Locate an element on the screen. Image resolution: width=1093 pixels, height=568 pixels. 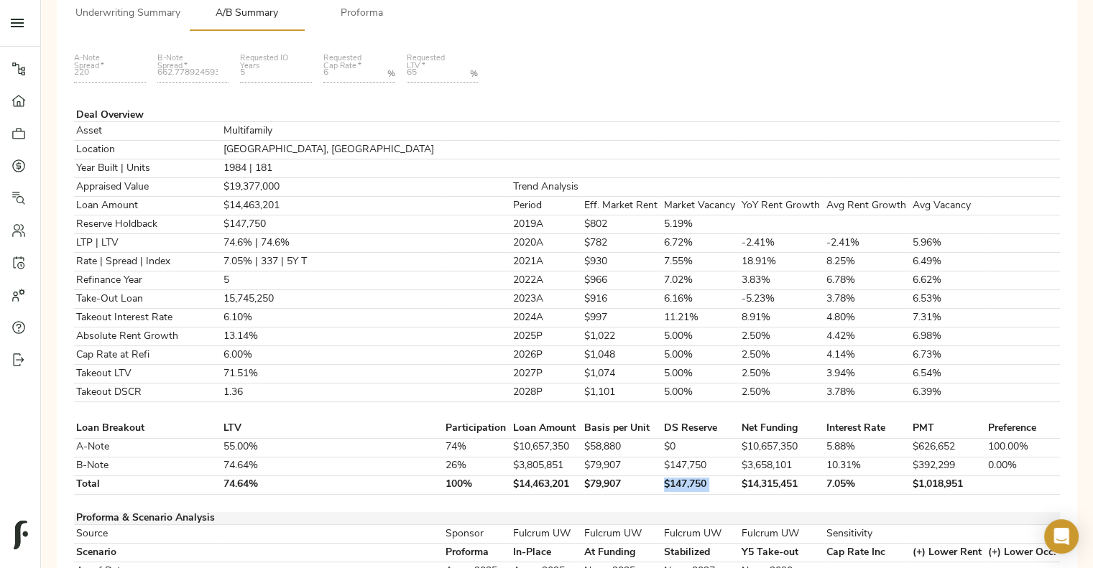
td: (+) Lower Occ. is located at coordinates (1023, 553).